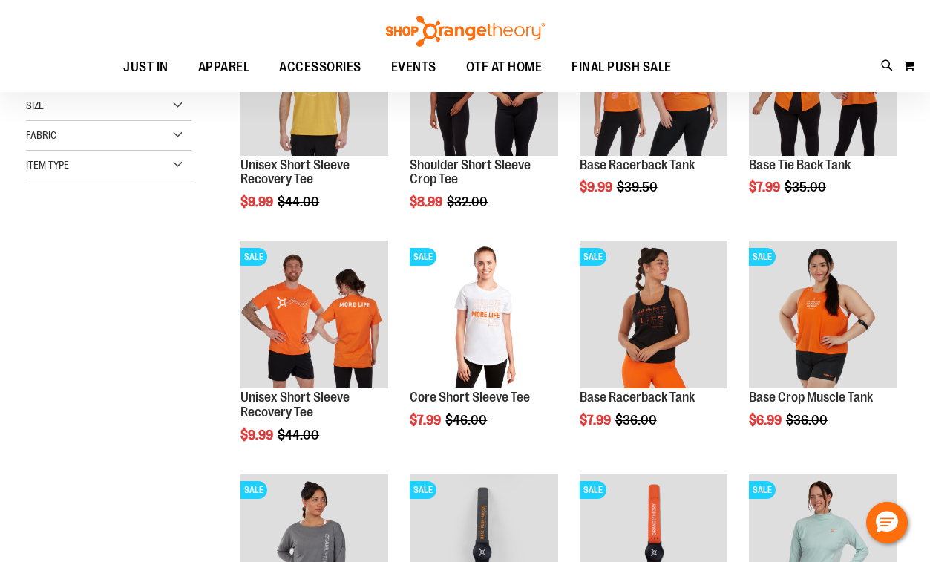 This screenshot has width=930, height=562. Describe the element at coordinates (224, 67) in the screenshot. I see `span: APPAREL` at that location.